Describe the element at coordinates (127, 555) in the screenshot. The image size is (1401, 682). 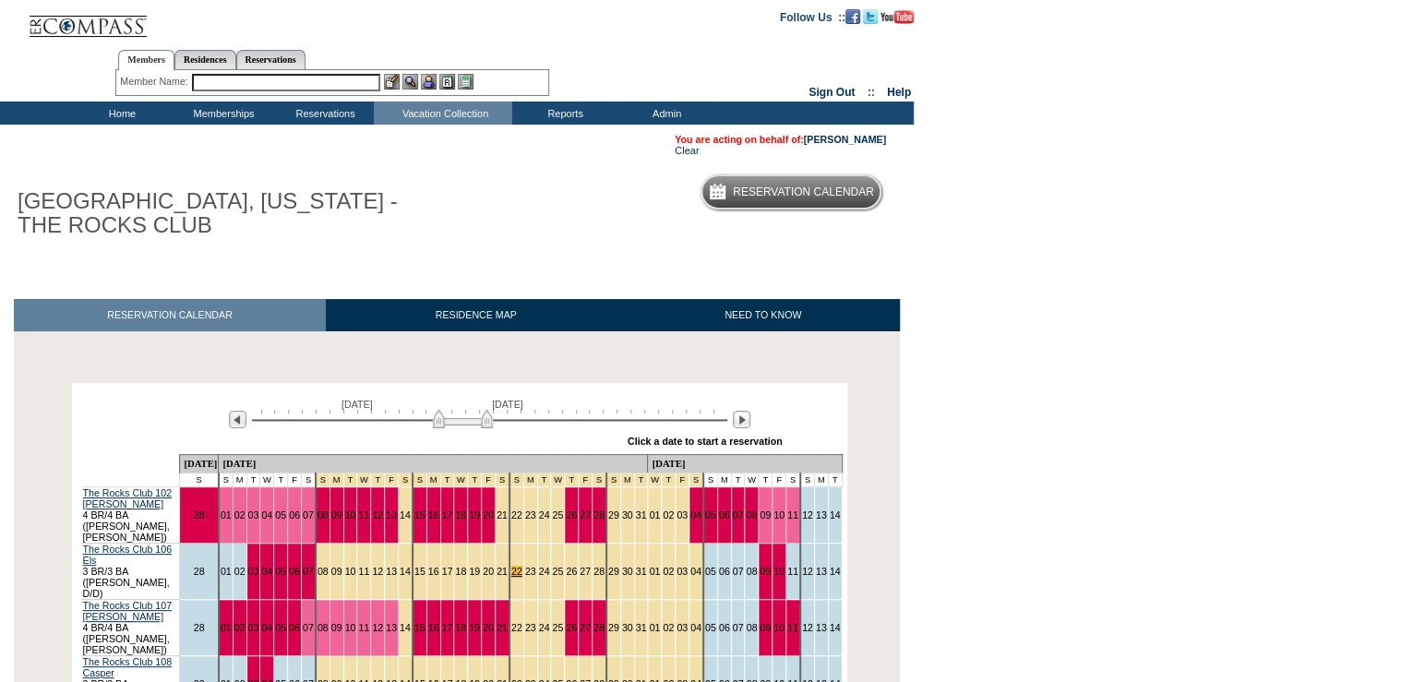
I see `a: The Rocks Club 106 Els` at that location.